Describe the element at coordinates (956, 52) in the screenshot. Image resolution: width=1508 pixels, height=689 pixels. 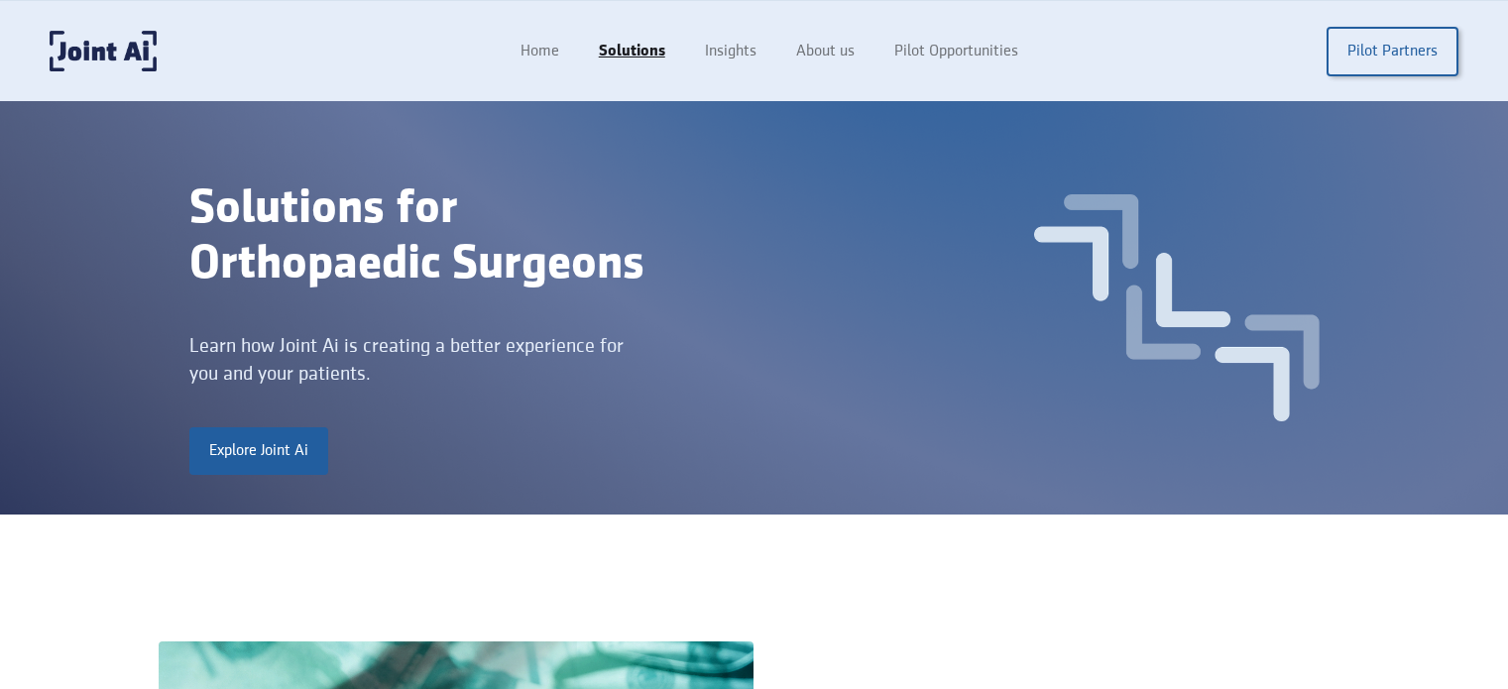
I see `a: Pilot Opportunities` at that location.